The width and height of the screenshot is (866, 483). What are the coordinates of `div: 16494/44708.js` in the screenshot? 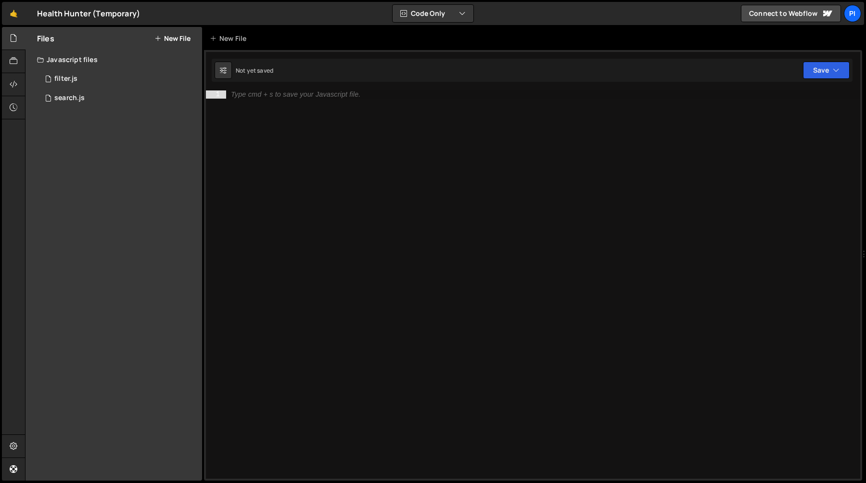 It's located at (119, 79).